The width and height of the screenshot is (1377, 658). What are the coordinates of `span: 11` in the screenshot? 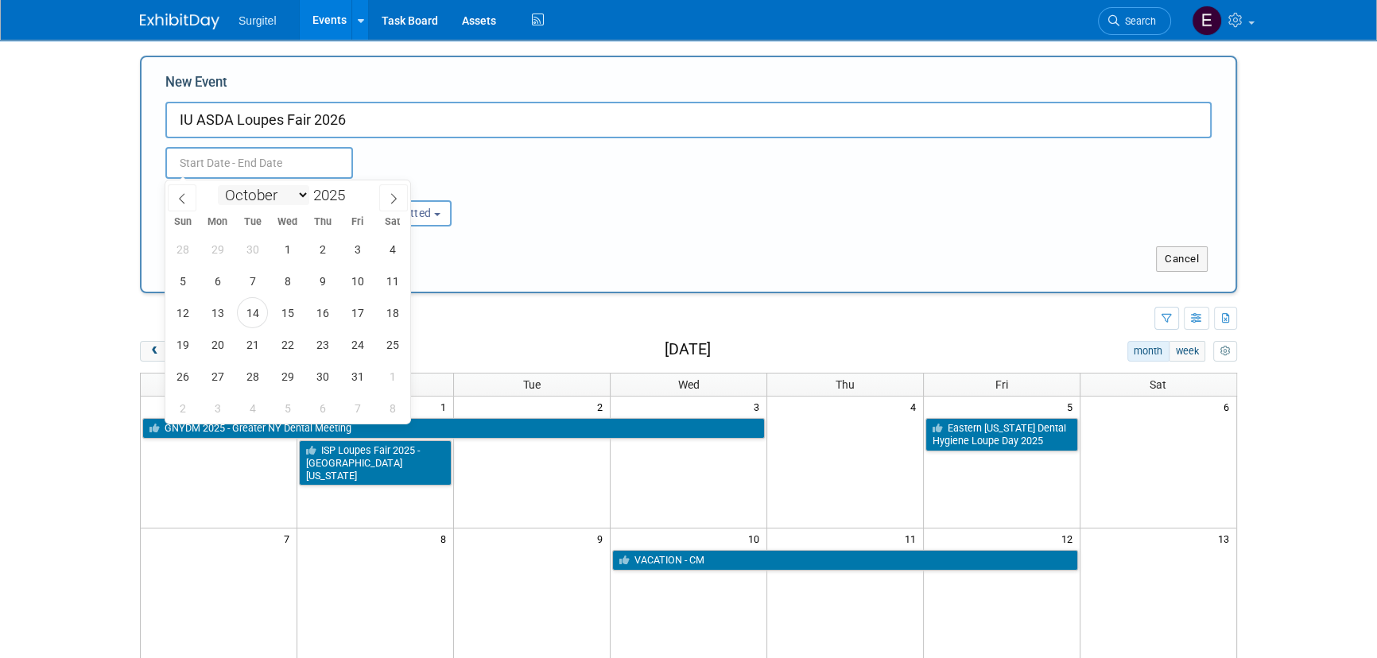 It's located at (913, 538).